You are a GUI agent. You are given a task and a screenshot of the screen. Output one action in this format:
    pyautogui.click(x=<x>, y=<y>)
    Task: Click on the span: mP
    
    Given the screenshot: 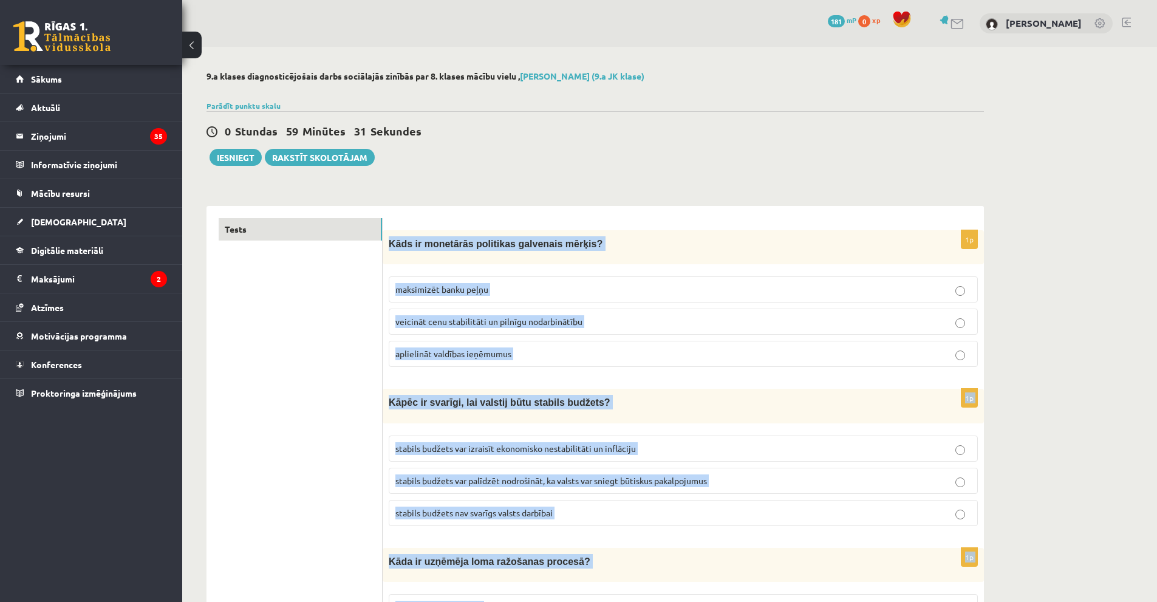 What is the action you would take?
    pyautogui.click(x=851, y=20)
    